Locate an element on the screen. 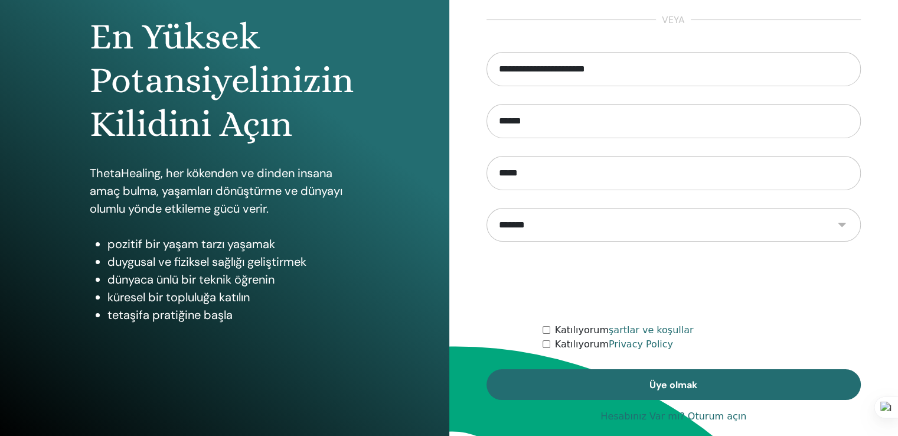  span: veya is located at coordinates (673, 20).